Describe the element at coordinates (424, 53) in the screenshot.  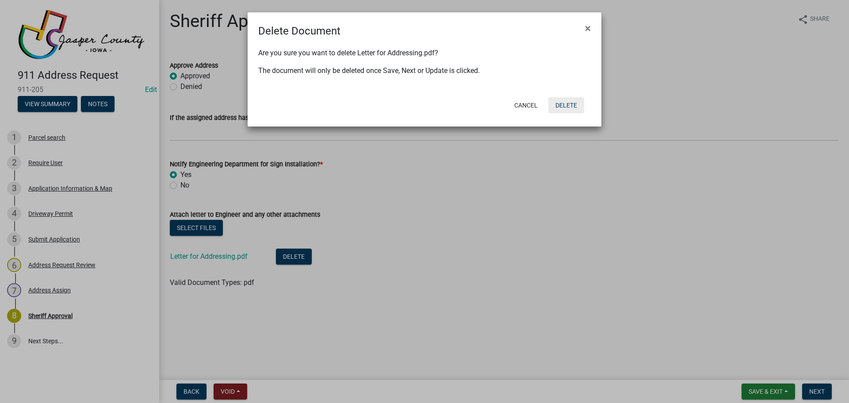
I see `p: Are you sure you want to delete Letter for Addressing.pdf?` at that location.